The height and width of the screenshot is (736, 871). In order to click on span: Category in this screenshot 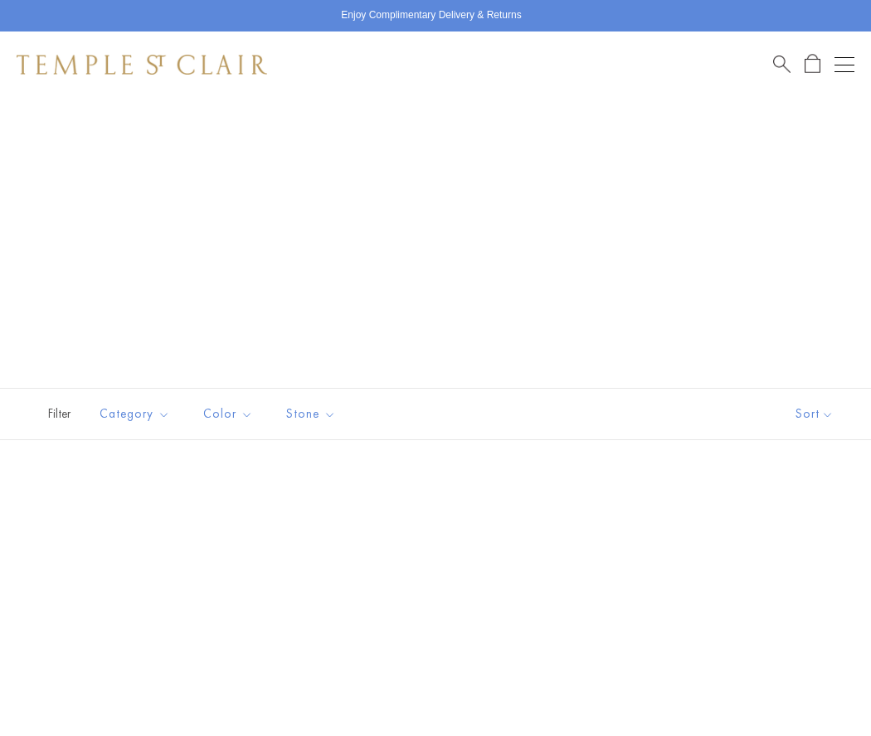, I will do `click(137, 414)`.